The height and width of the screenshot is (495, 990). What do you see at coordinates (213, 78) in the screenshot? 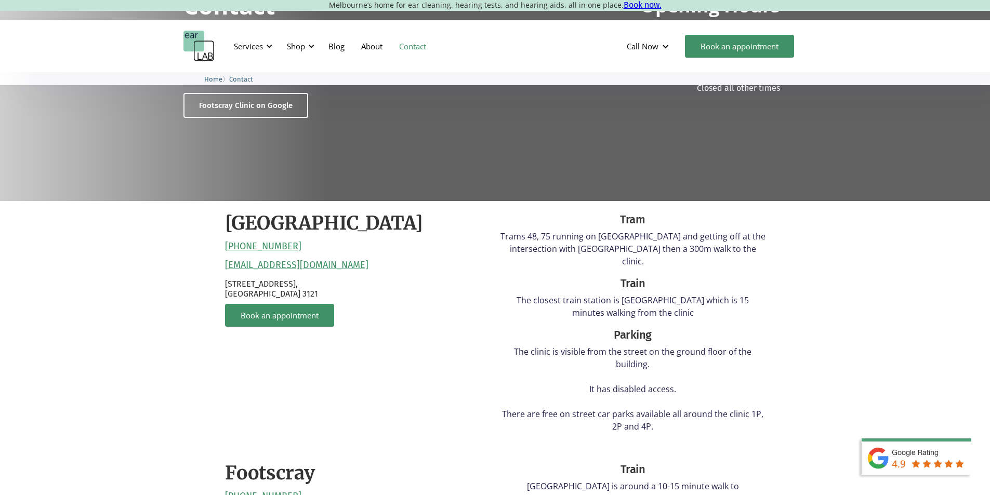
I see `a: Home` at bounding box center [213, 78].